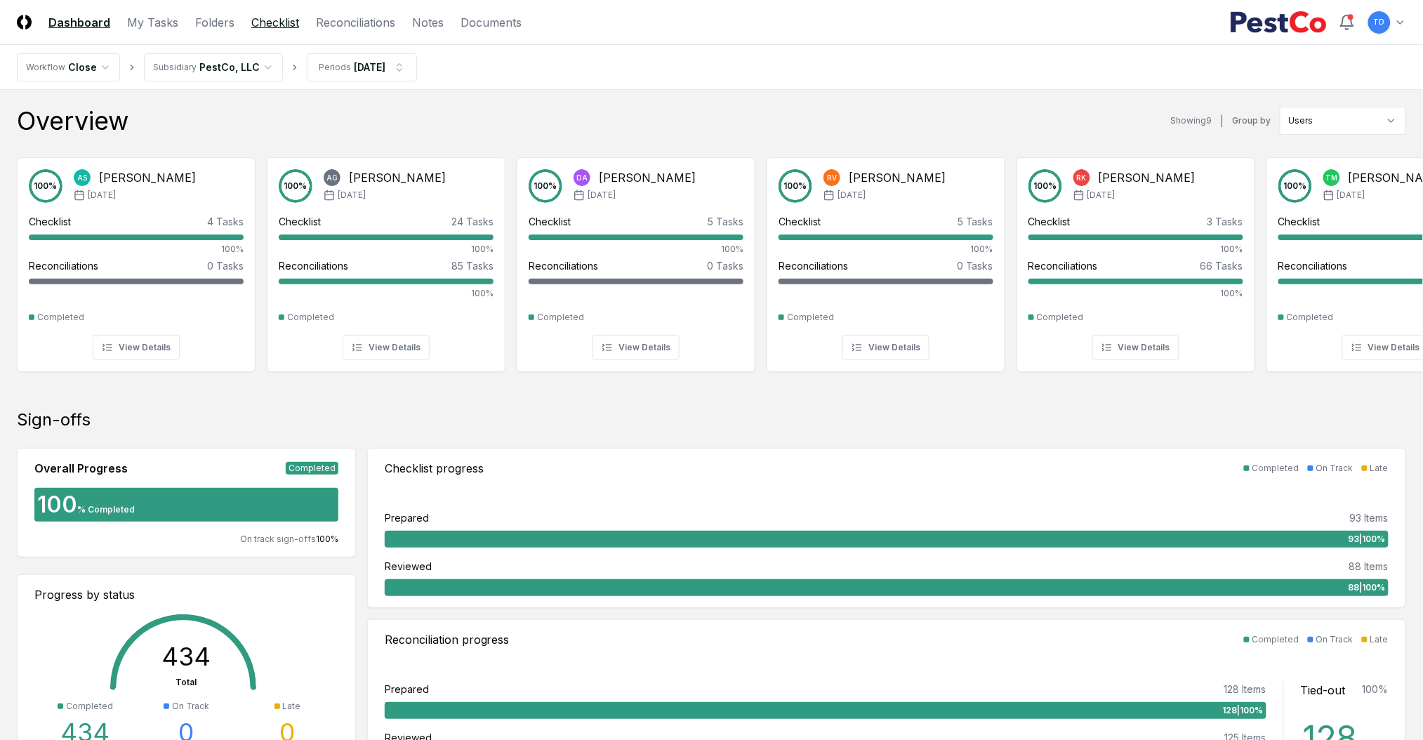 The width and height of the screenshot is (1423, 740). I want to click on div: 5 Tasks, so click(975, 221).